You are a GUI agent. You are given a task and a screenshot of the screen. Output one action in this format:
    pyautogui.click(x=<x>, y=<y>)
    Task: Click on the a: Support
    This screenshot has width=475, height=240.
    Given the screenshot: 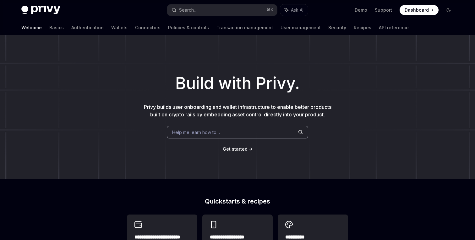 What is the action you would take?
    pyautogui.click(x=383, y=10)
    